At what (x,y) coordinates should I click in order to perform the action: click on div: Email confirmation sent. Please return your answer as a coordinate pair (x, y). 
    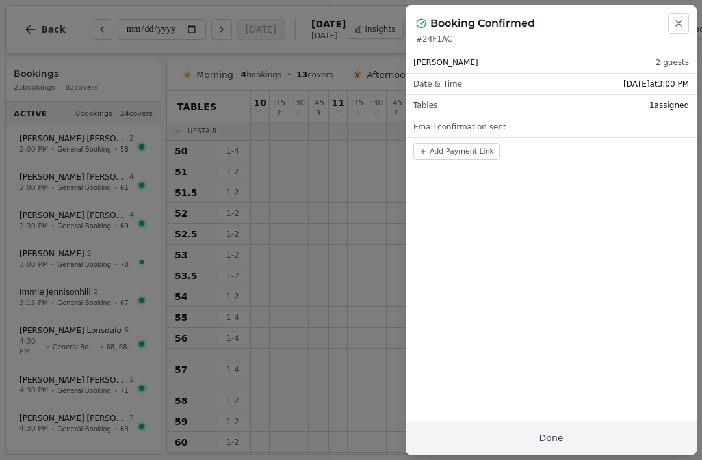
    Looking at the image, I should click on (551, 127).